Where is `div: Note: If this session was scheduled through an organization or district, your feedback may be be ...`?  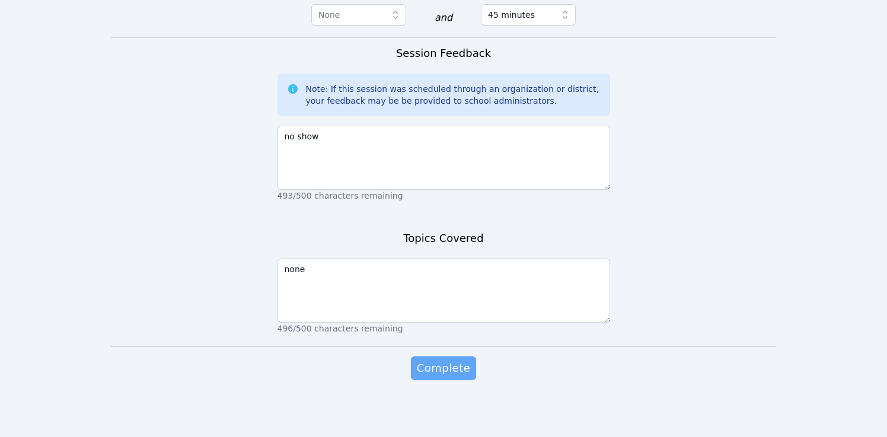 div: Note: If this session was scheduled through an organization or district, your feedback may be be ... is located at coordinates (453, 95).